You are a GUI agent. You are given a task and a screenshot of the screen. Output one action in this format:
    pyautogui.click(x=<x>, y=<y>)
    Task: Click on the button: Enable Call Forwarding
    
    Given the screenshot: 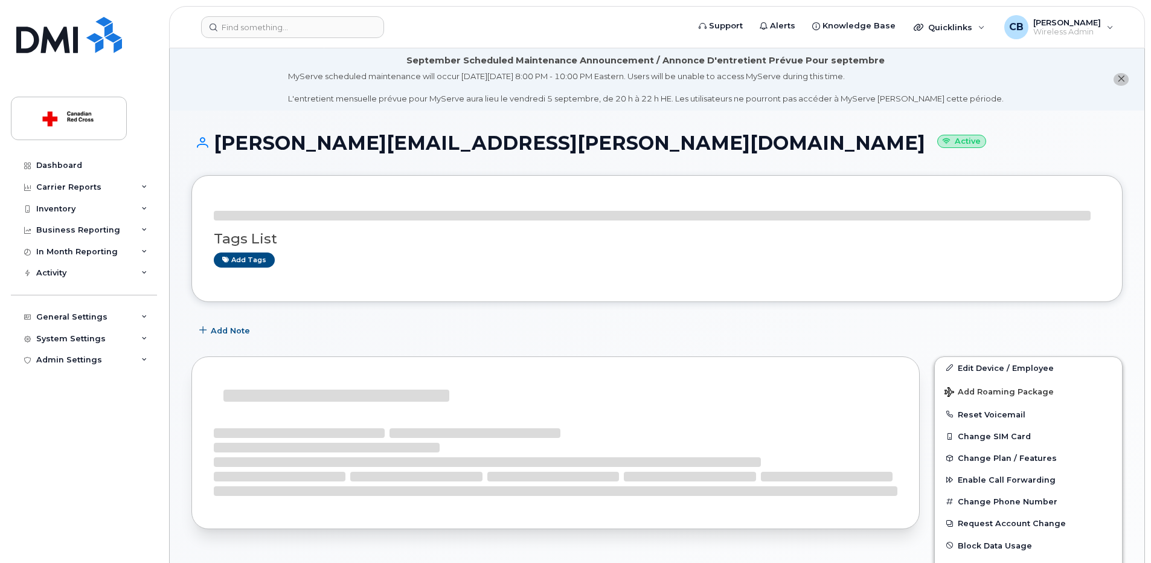 What is the action you would take?
    pyautogui.click(x=1029, y=480)
    